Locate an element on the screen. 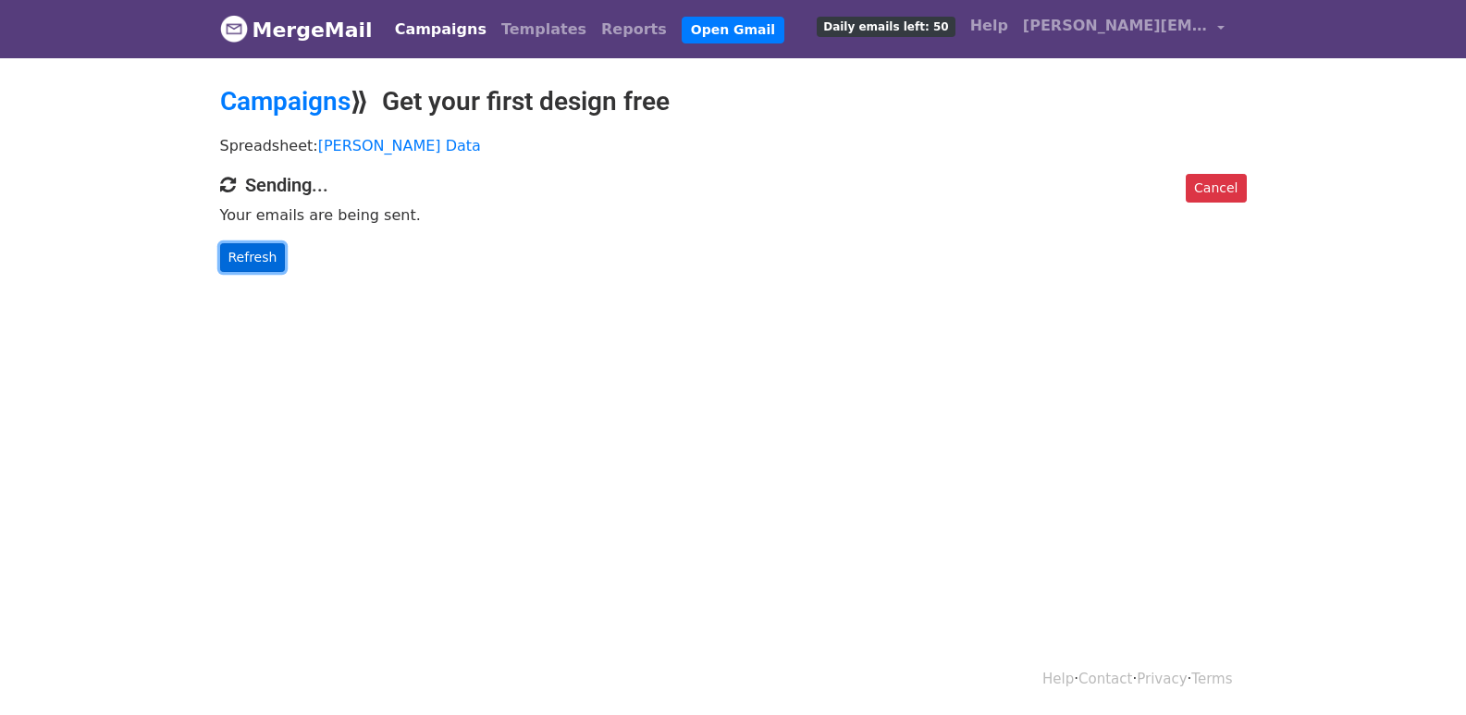 This screenshot has height=715, width=1466. h2: ⟫ Get your first design free is located at coordinates (733, 102).